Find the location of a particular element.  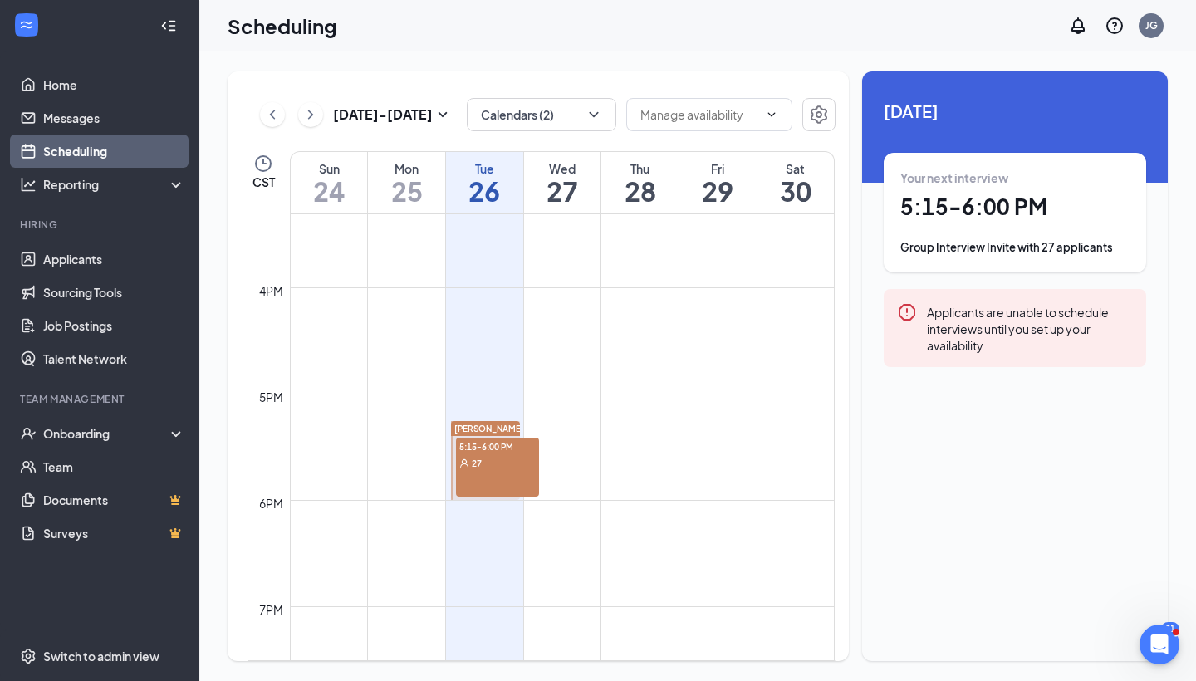

div: Mon is located at coordinates (406, 169).